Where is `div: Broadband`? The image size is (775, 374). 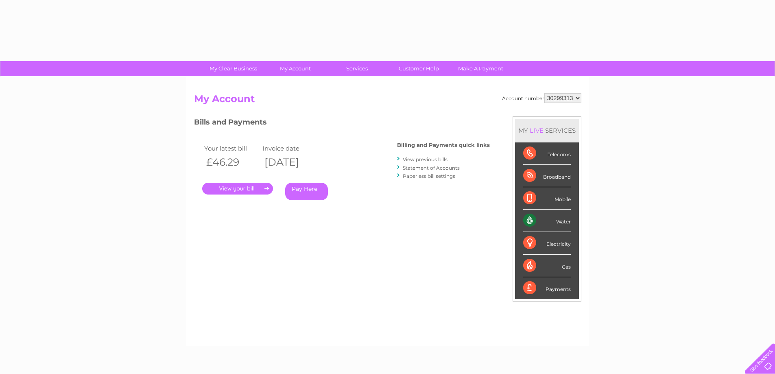 div: Broadband is located at coordinates (547, 176).